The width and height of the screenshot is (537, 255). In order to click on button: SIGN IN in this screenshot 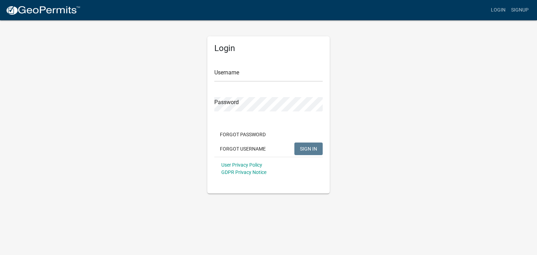, I will do `click(309, 149)`.